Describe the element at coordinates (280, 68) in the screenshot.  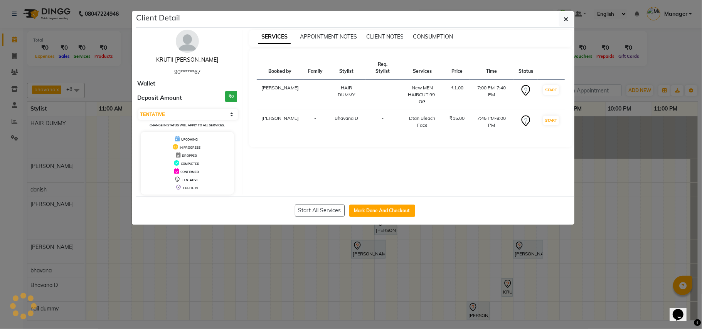
I see `th: Booked by` at that location.